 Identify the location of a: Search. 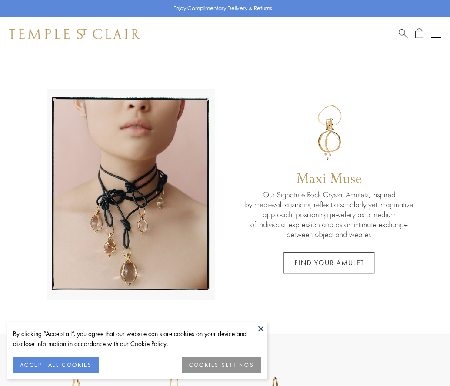
(403, 33).